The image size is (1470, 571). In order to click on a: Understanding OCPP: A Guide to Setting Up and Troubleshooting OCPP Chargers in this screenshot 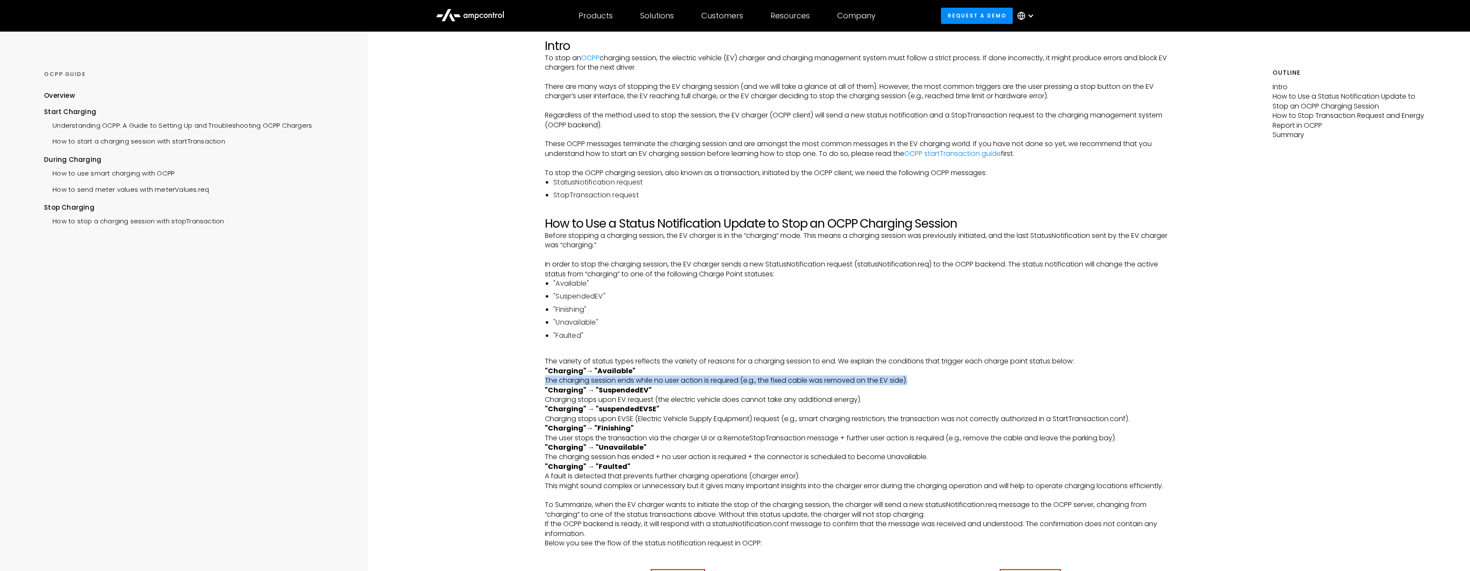, I will do `click(178, 124)`.